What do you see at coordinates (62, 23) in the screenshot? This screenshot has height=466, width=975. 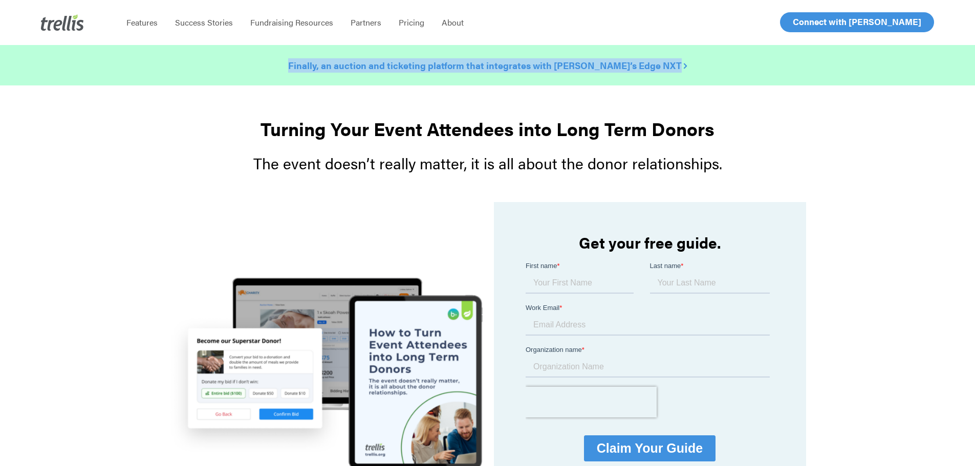 I see `img: Trellis` at bounding box center [62, 23].